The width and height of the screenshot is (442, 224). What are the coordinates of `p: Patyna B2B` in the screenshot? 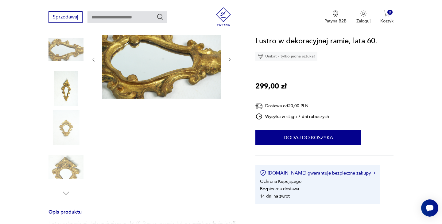 It's located at (336, 21).